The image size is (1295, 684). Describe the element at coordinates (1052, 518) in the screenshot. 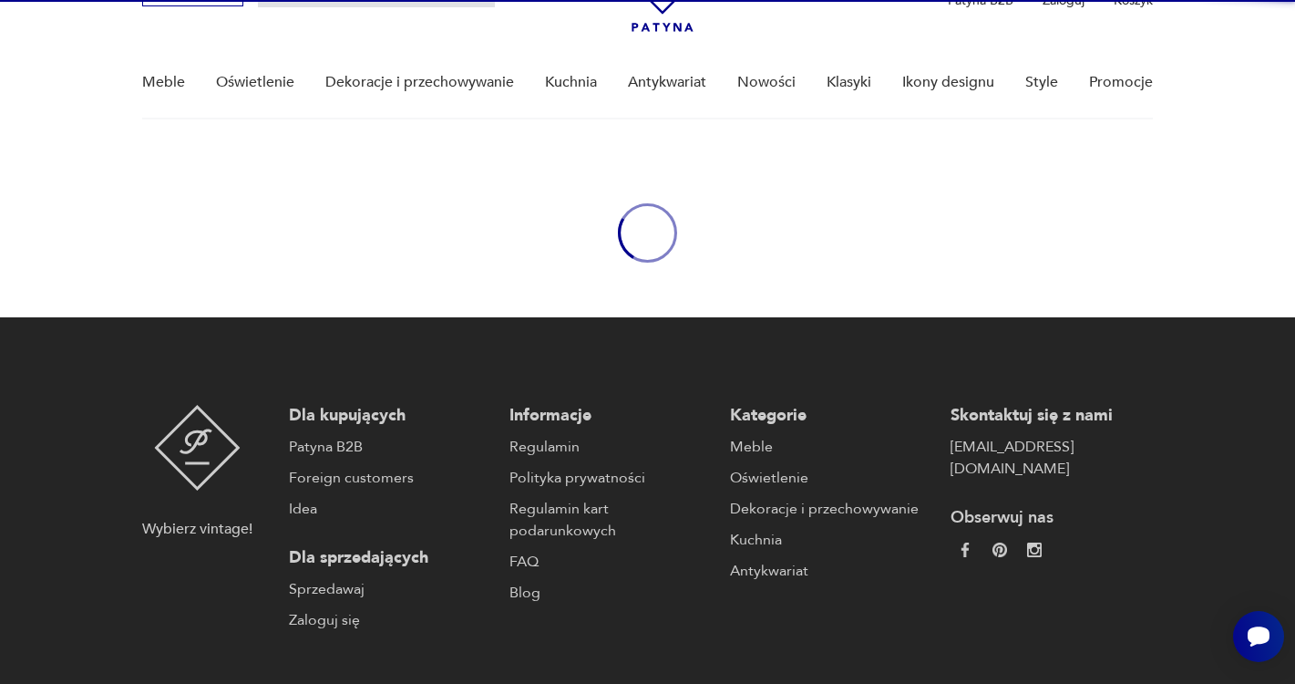

I see `p: Obserwuj nas` at that location.